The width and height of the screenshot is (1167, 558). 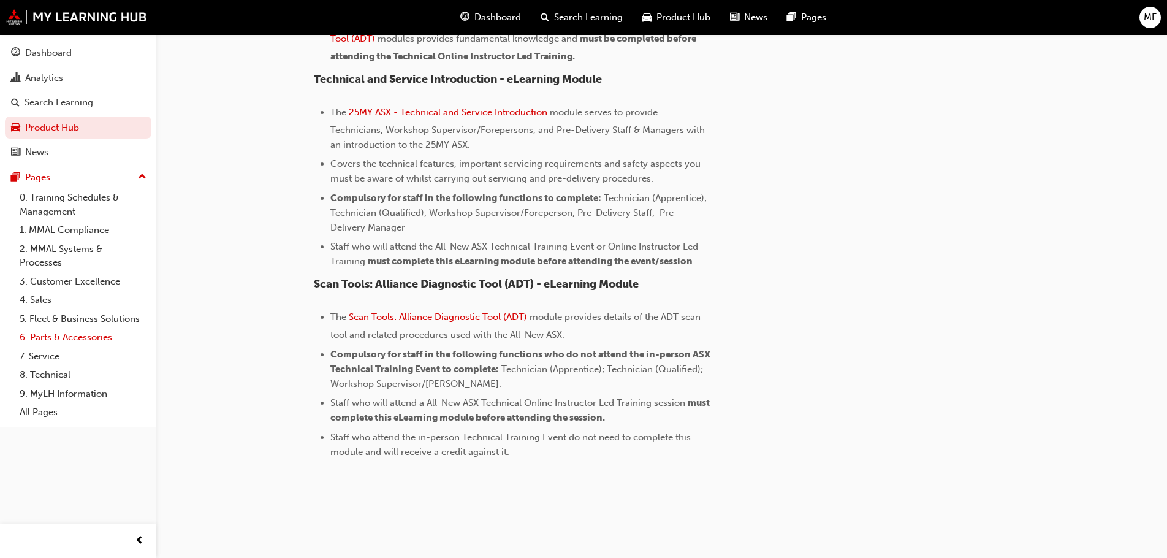 I want to click on span: Scan Tools: Alliance Diagnostic Tool (ADT) - eLearning Module, so click(x=476, y=284).